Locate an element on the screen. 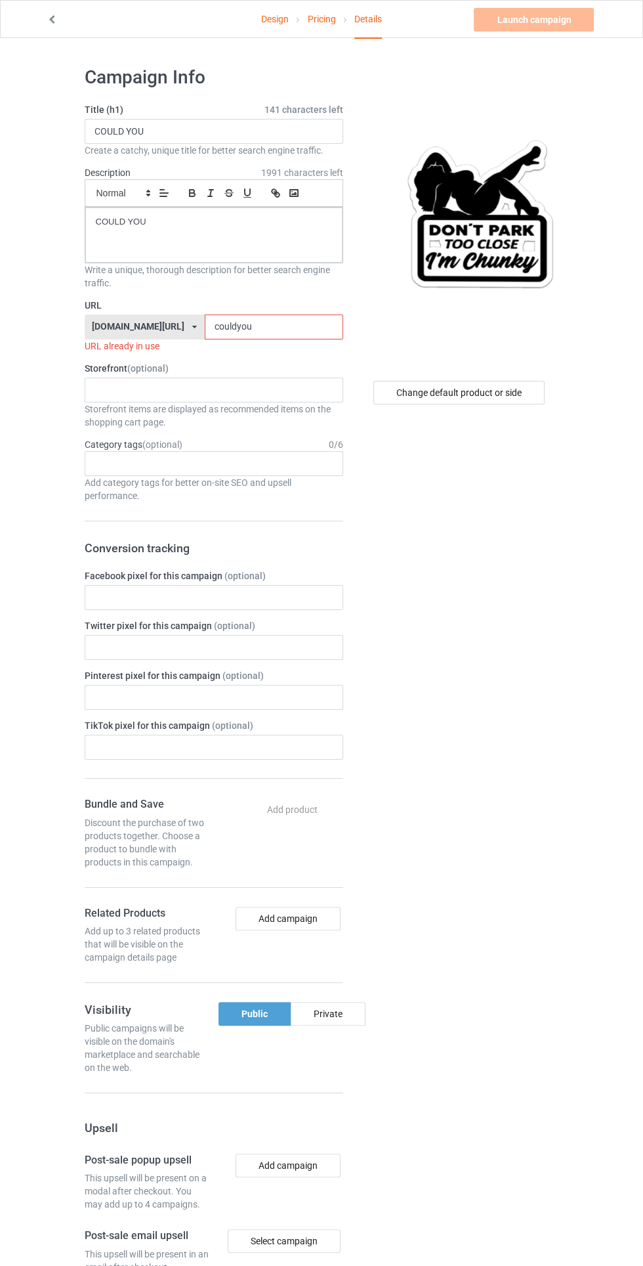 The width and height of the screenshot is (643, 1266). label: URL is located at coordinates (214, 305).